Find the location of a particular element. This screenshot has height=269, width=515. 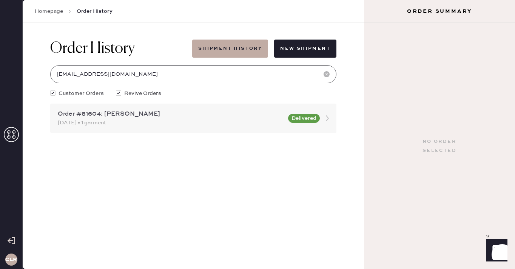

button: Shipment History is located at coordinates (230, 49).